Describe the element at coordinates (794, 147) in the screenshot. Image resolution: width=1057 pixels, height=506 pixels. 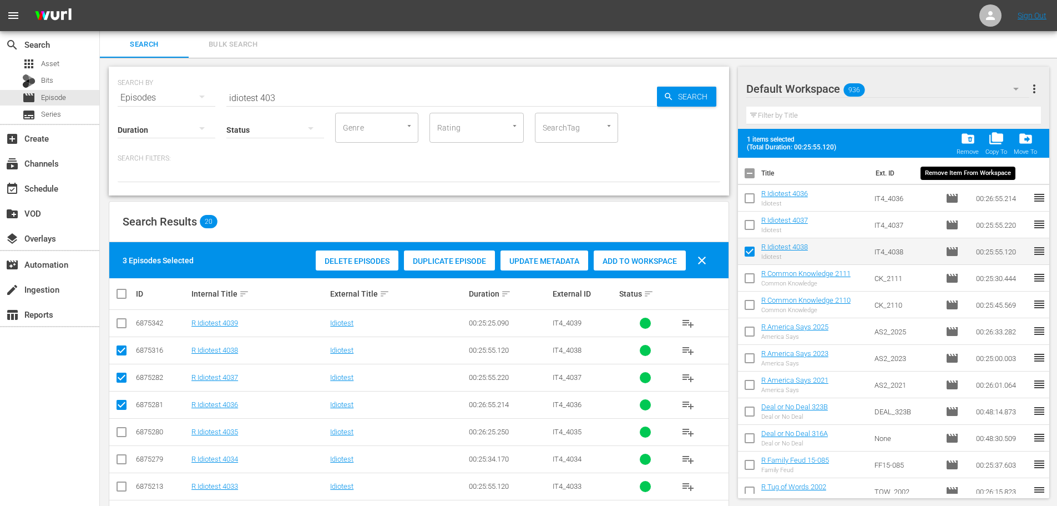
I see `span: (Total Duration: 00:25:55.120)` at that location.